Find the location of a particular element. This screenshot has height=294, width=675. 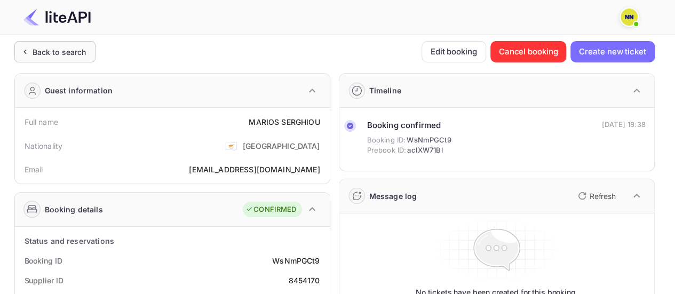

div: Message log is located at coordinates (393, 196).